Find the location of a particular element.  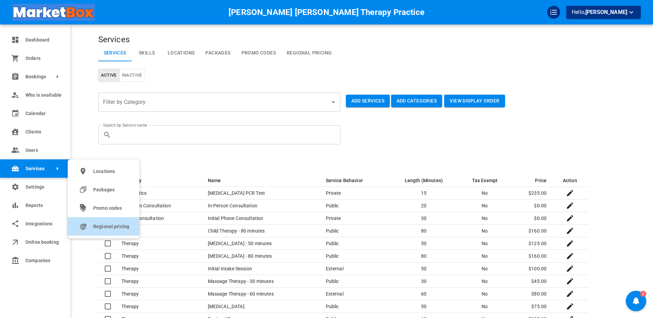

td: 60 is located at coordinates (424, 294).